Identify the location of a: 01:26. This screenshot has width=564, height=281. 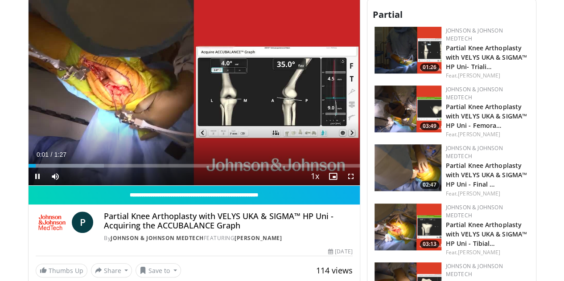
(408, 50).